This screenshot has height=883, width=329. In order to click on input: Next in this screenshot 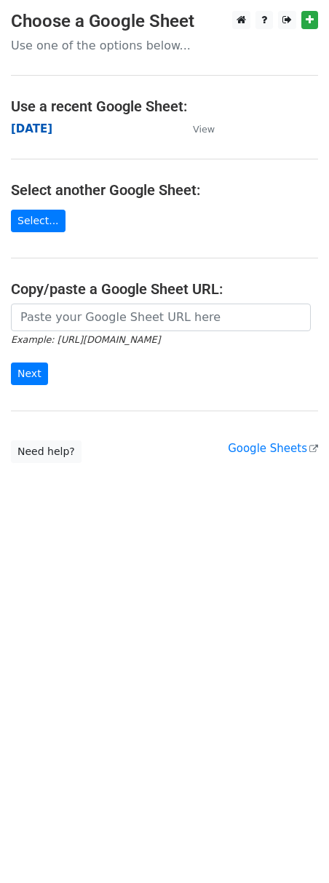, I will do `click(29, 373)`.